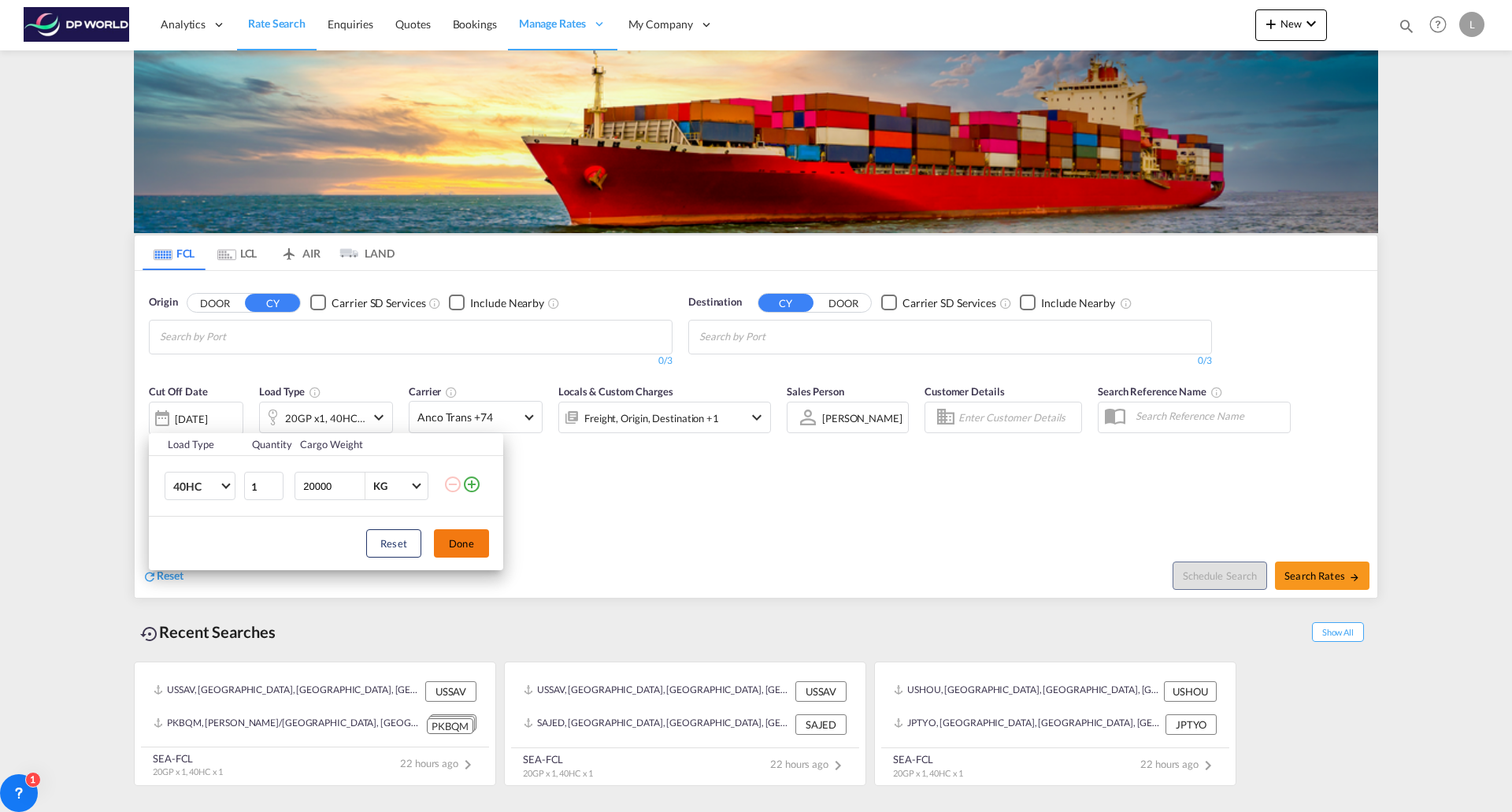 This screenshot has height=812, width=1512. I want to click on button: Done, so click(462, 544).